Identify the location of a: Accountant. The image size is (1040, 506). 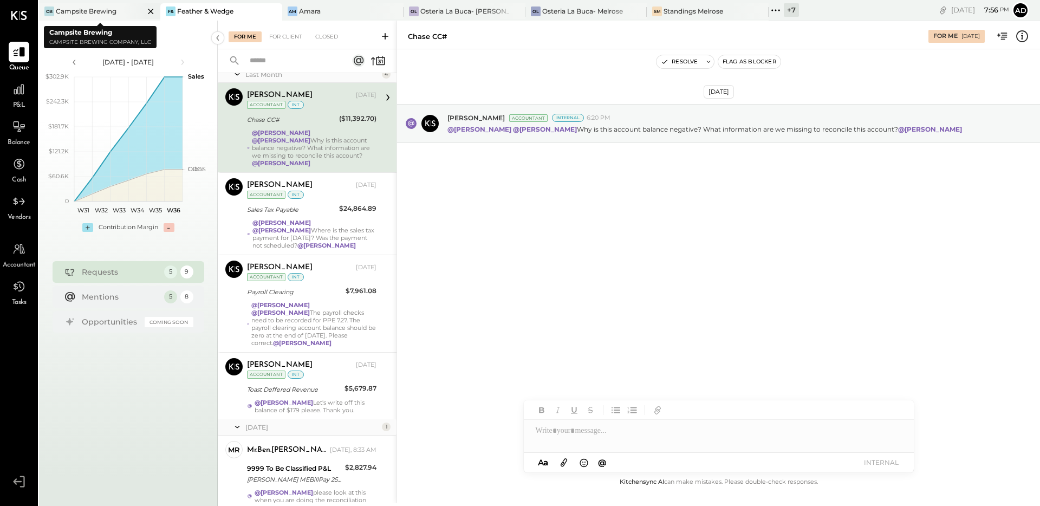
(19, 255).